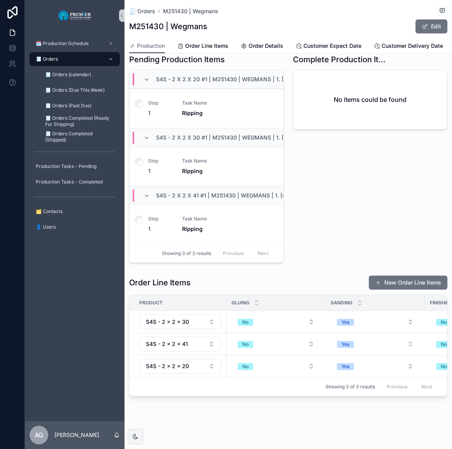 This screenshot has width=452, height=449. I want to click on span: 🧾 Orders (Due This Week), so click(75, 90).